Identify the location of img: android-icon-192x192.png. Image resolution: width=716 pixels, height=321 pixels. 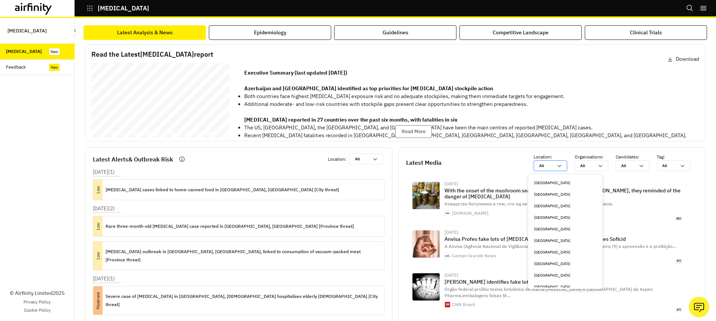
(448, 256).